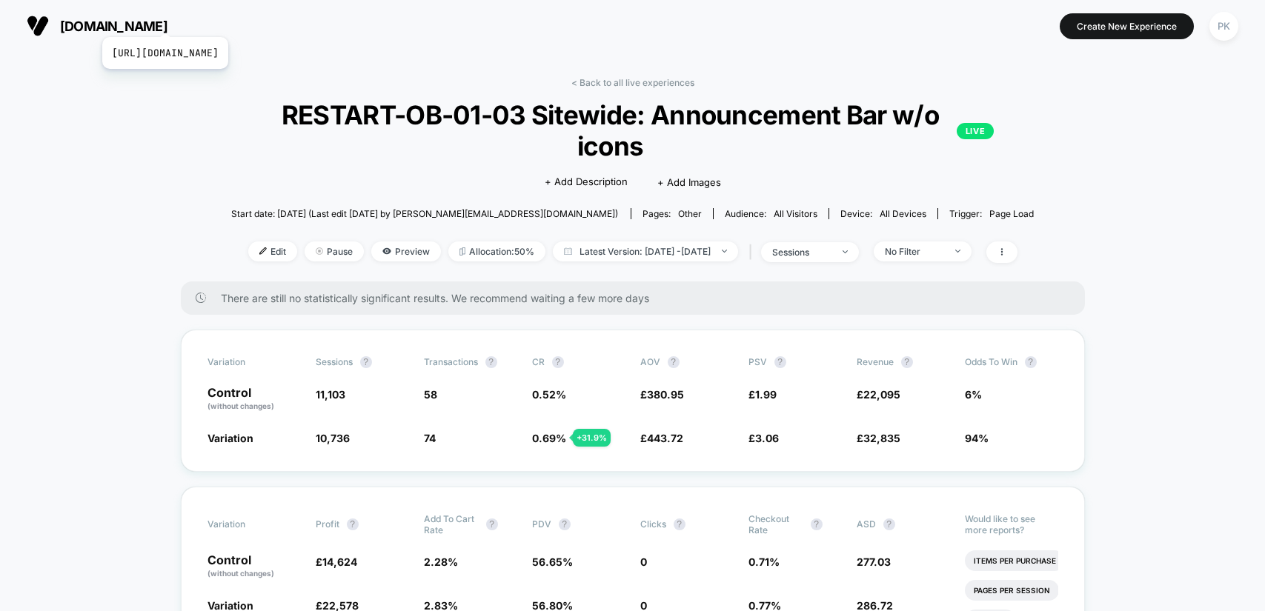  Describe the element at coordinates (441, 562) in the screenshot. I see `span: 2.28 %` at that location.